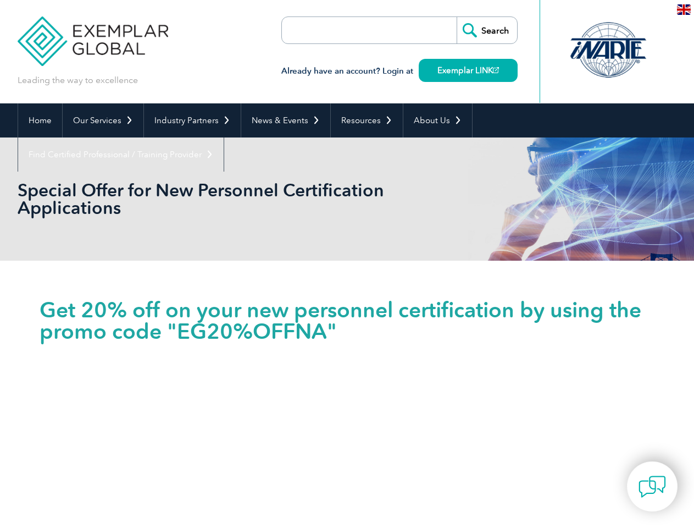 The image size is (694, 528). Describe the element at coordinates (367, 120) in the screenshot. I see `a: Resources` at that location.